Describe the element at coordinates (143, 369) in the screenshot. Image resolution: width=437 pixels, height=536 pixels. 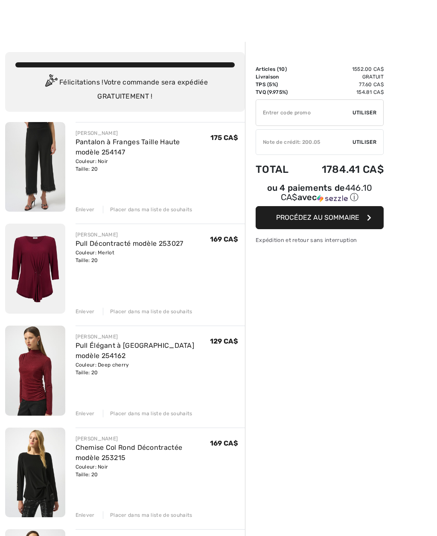
I see `div: Couleur: Deep cherry Taille: 20` at that location.